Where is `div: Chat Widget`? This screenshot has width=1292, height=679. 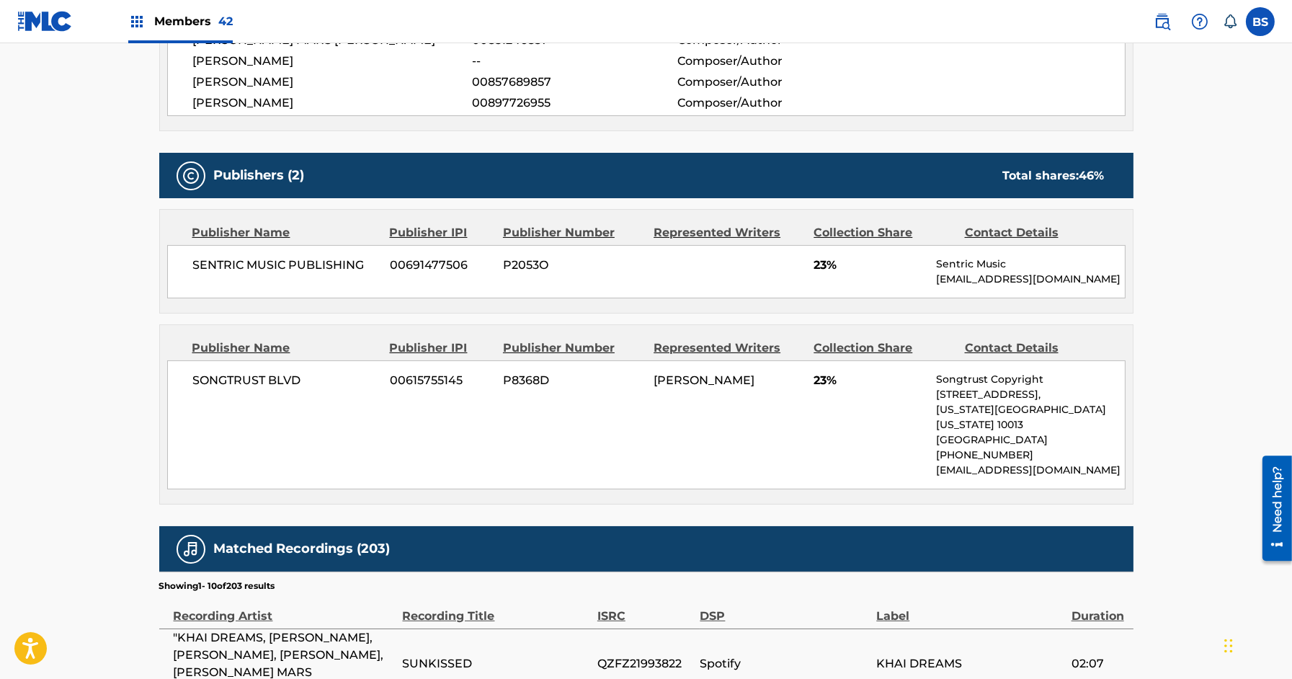 div: Chat Widget is located at coordinates (1256, 644).